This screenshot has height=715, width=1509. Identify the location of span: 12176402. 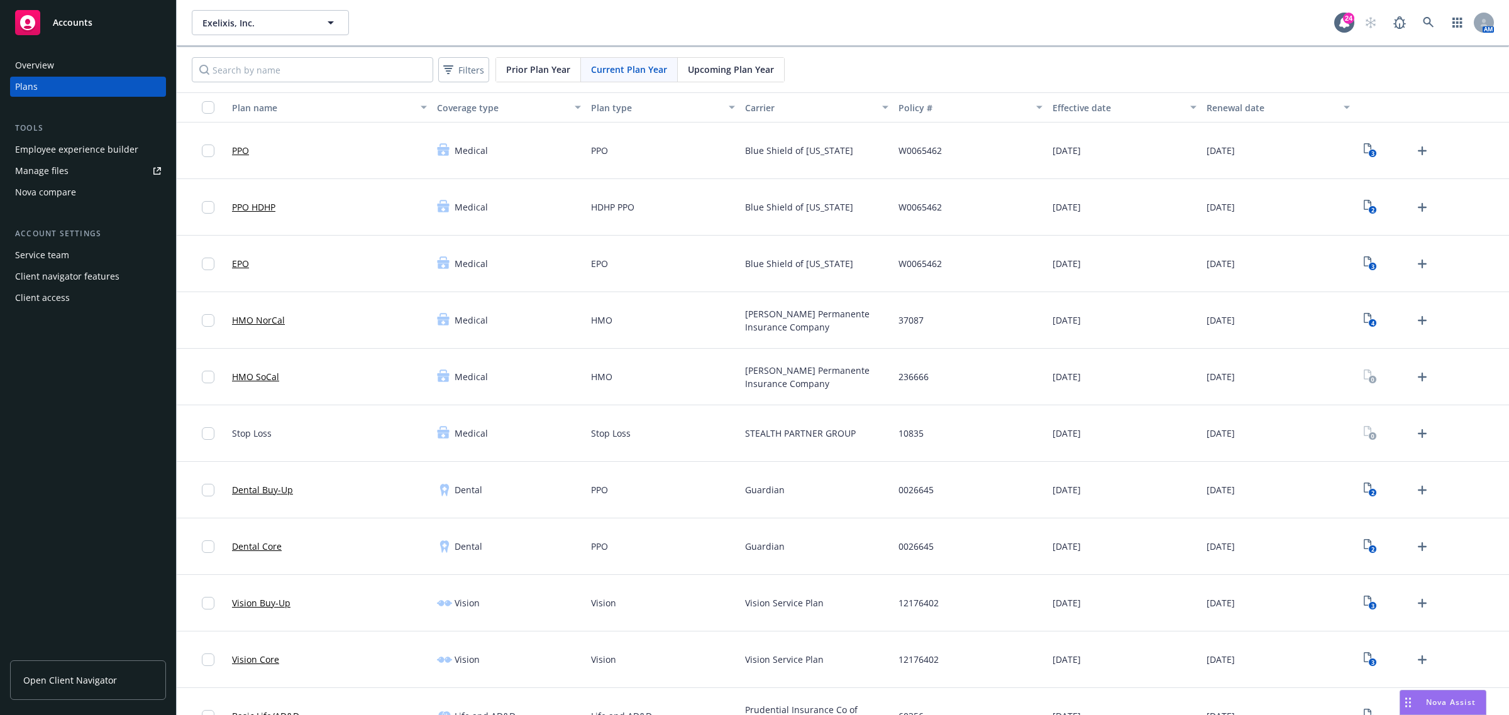
(919, 603).